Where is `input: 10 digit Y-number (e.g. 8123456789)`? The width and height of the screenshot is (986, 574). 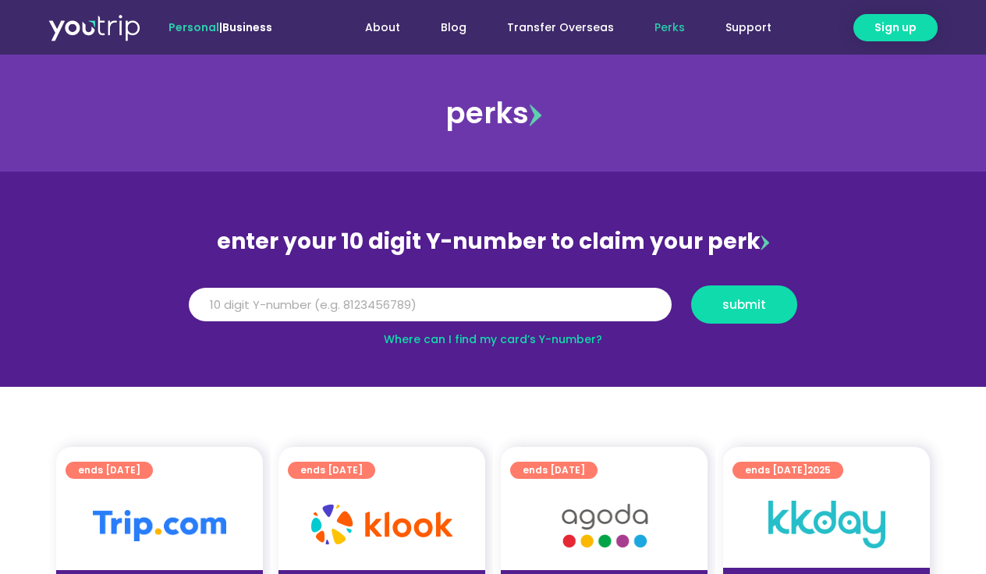
input: 10 digit Y-number (e.g. 8123456789) is located at coordinates (430, 305).